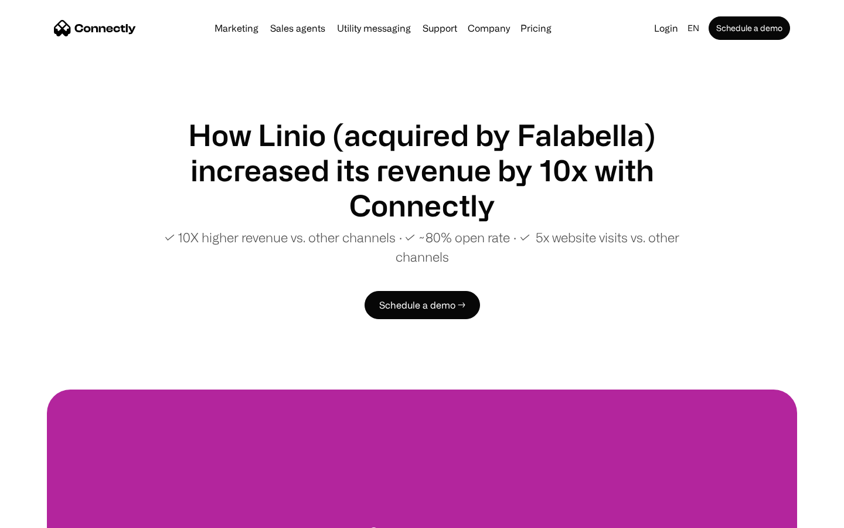  I want to click on a: Schedule a demo →, so click(422, 305).